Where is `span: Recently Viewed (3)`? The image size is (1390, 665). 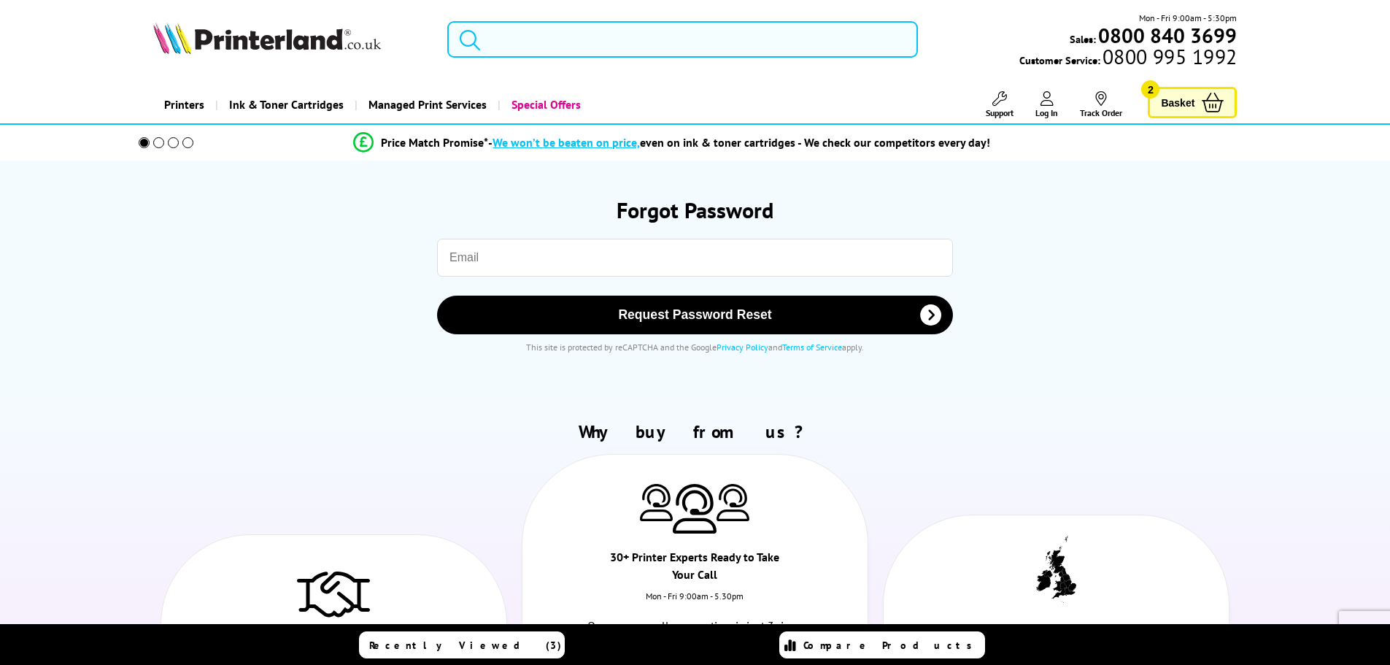 span: Recently Viewed (3) is located at coordinates (466, 645).